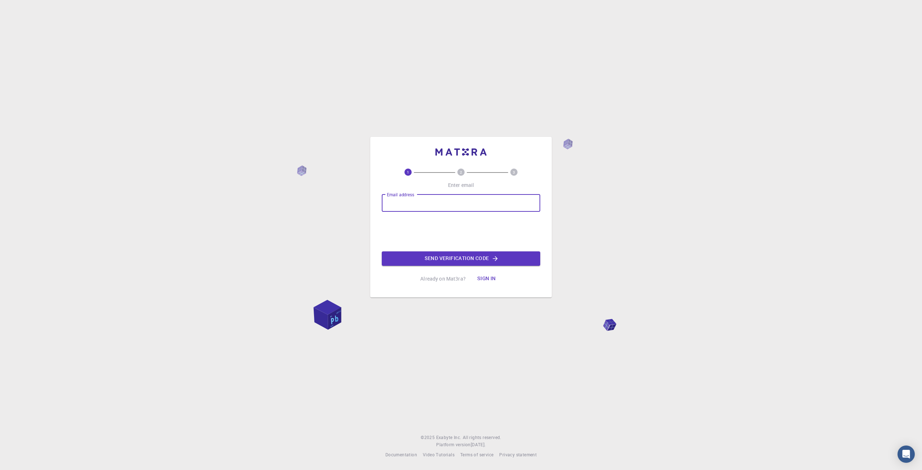 This screenshot has height=470, width=922. What do you see at coordinates (482, 437) in the screenshot?
I see `span: All rights reserved.` at bounding box center [482, 437].